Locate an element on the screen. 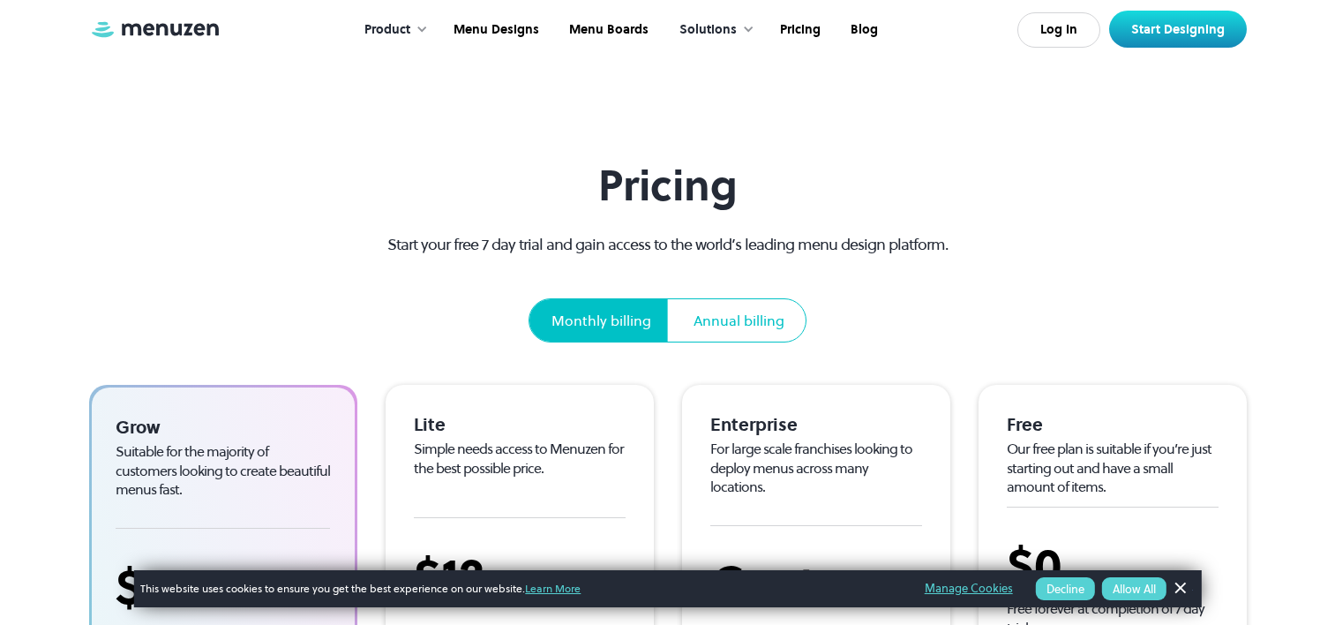 The height and width of the screenshot is (625, 1335). span: This website uses cookies to ensure you get the best experience on our website. is located at coordinates (520, 588).